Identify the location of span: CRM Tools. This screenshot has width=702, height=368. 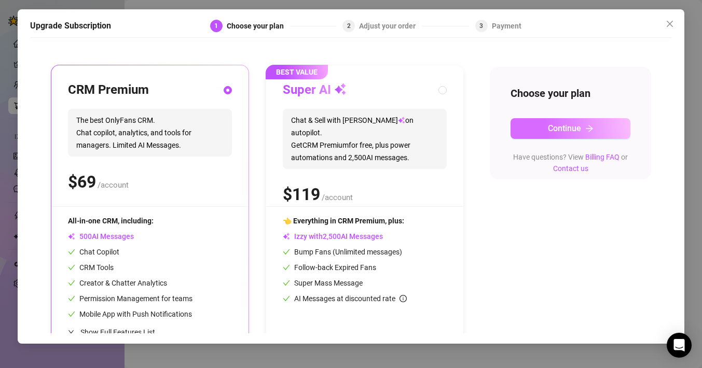
(91, 268).